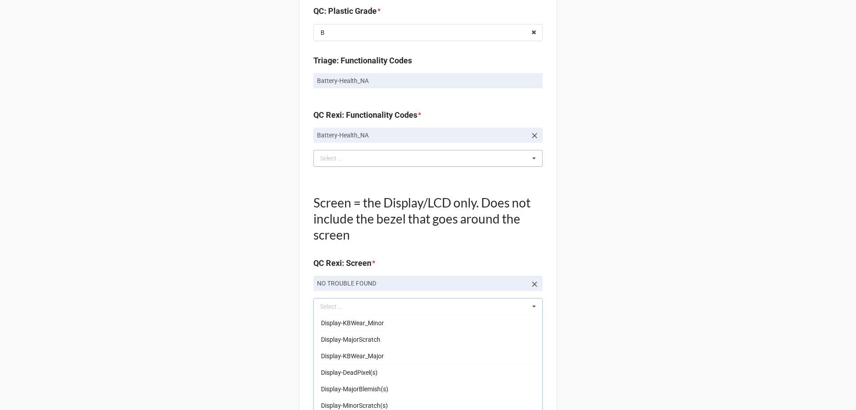 The height and width of the screenshot is (410, 856). I want to click on div: B, so click(322, 33).